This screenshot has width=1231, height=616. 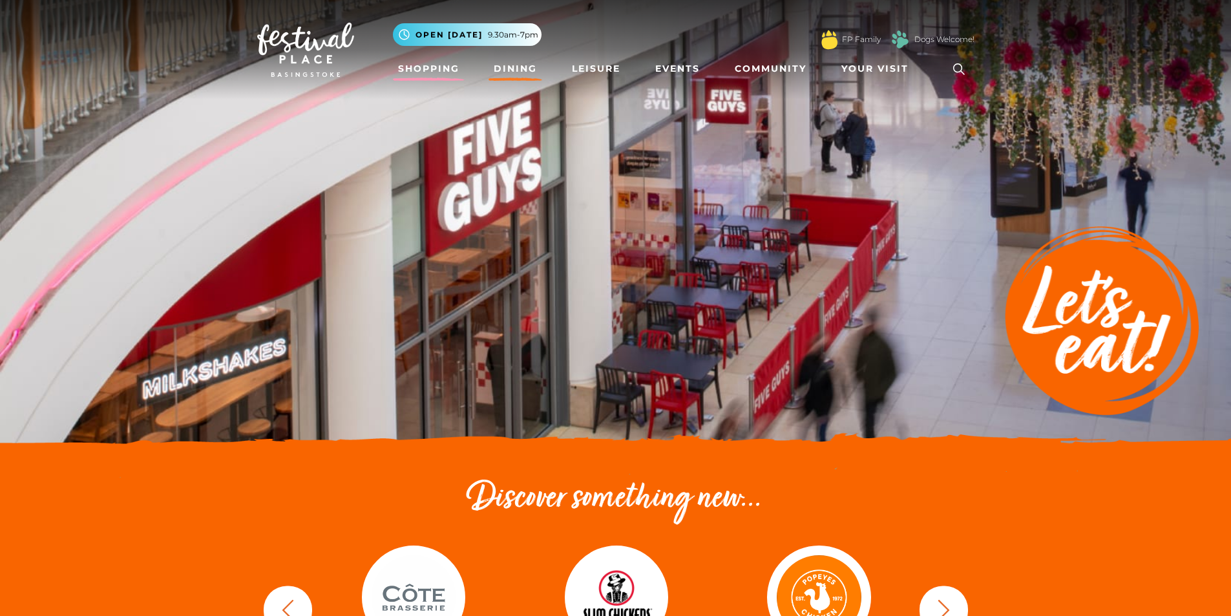 What do you see at coordinates (513, 35) in the screenshot?
I see `span: 9.30am-7pm` at bounding box center [513, 35].